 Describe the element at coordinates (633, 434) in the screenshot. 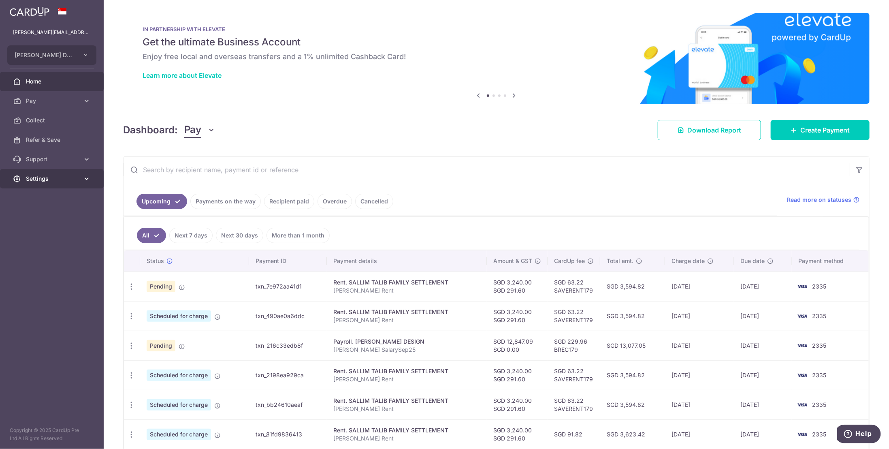

I see `td: SGD 3,623.42` at that location.